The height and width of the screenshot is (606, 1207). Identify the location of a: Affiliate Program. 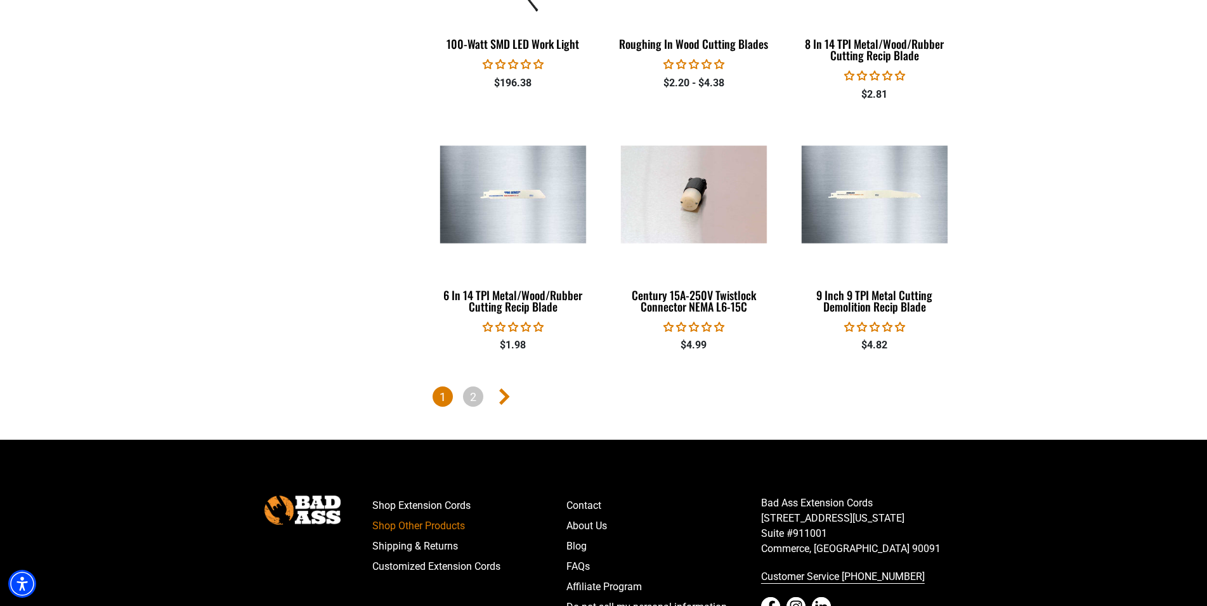
(663, 587).